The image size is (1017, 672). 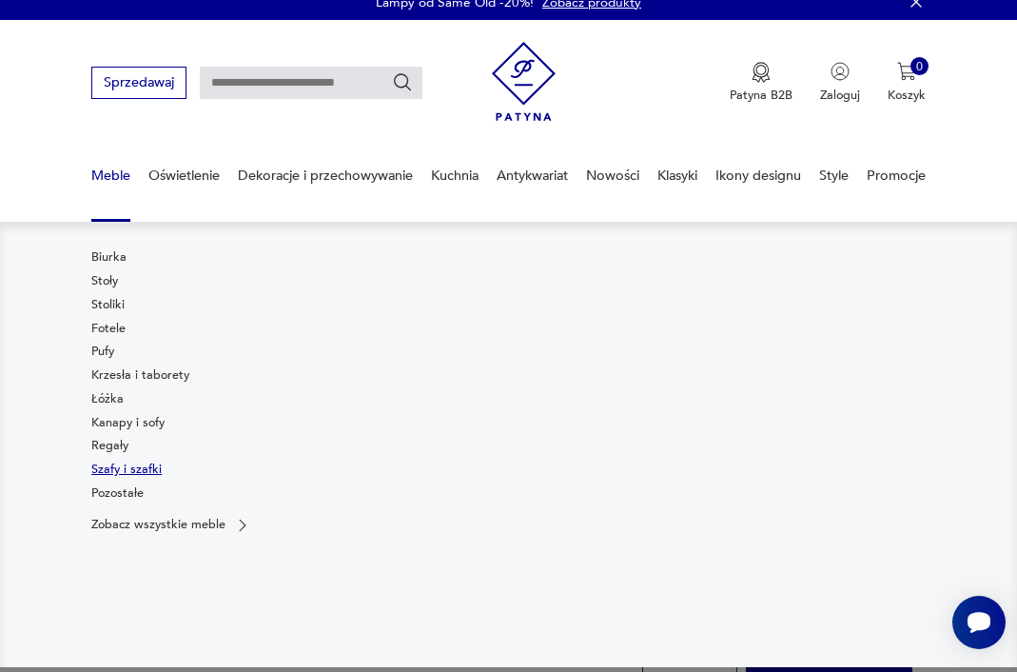 I want to click on a: Kanapy i sofy, so click(x=127, y=422).